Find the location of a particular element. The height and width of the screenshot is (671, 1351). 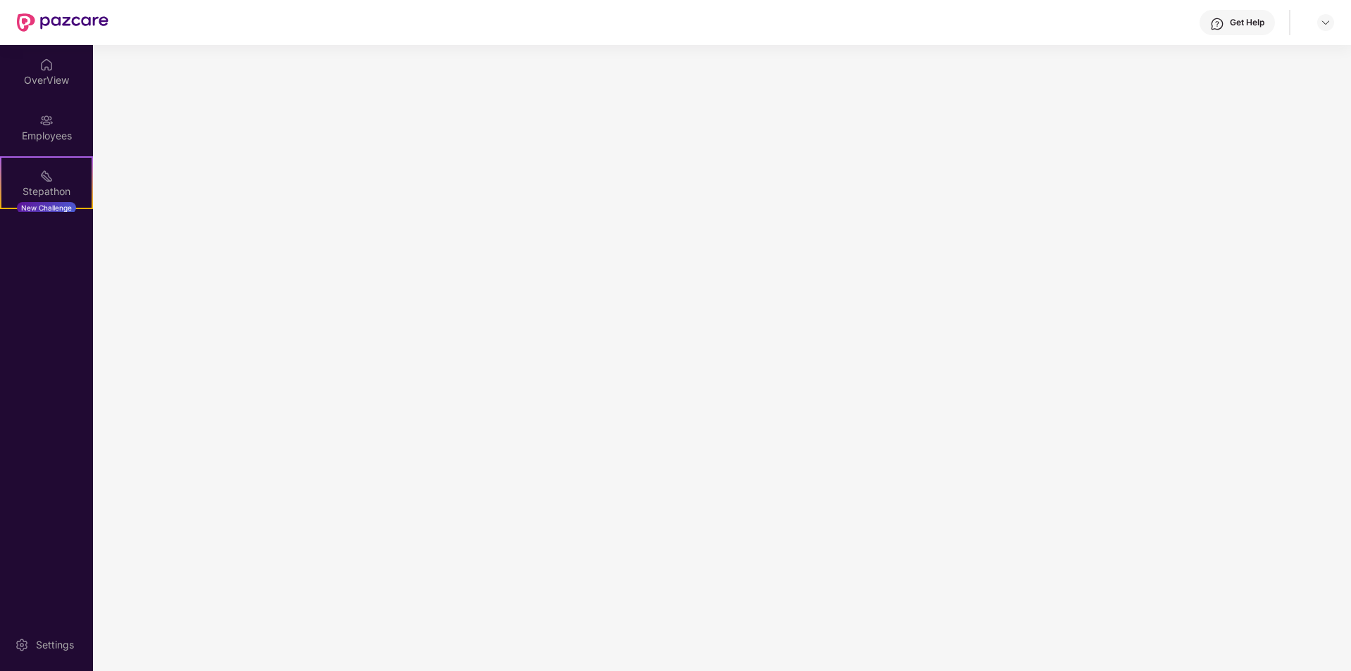

img: svg+xml;base64,PHN2ZyB4bWxucz0iaHR0cDovL3d3dy53My5vcmcvMjAwMC9zdmciIHdpZHRoPSIyMSIgaGVpZ2h0PSIyMC... is located at coordinates (46, 176).